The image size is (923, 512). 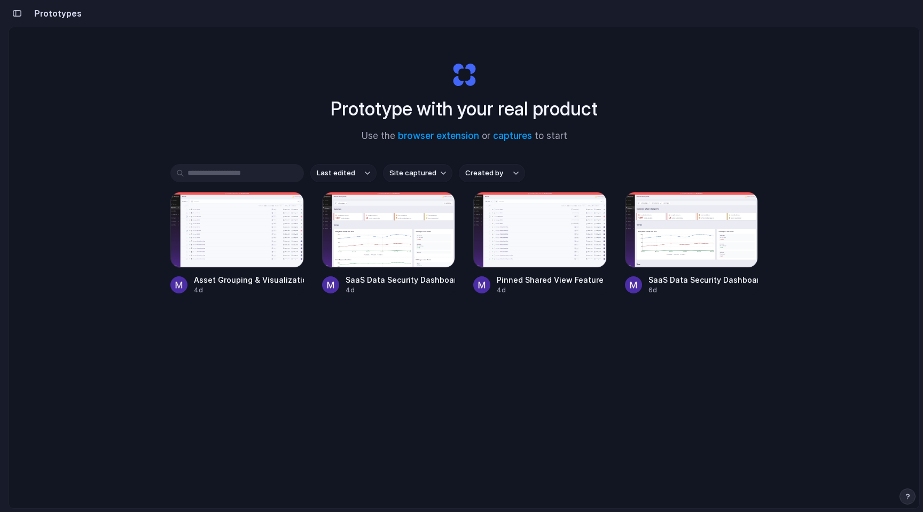 I want to click on a: Asset Grouping & Visualization InterfaceAsset Grouping & Visualization Interface4d, so click(x=237, y=243).